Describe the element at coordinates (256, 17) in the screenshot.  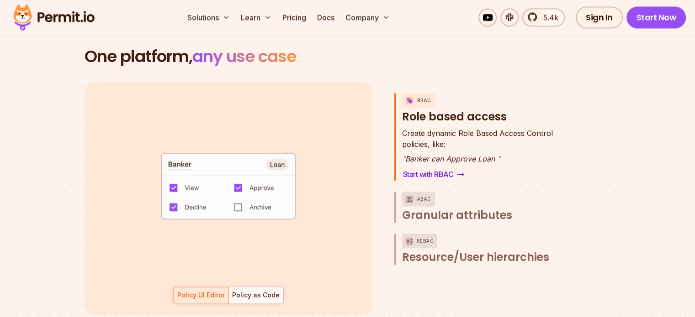
I see `button: Learn` at that location.